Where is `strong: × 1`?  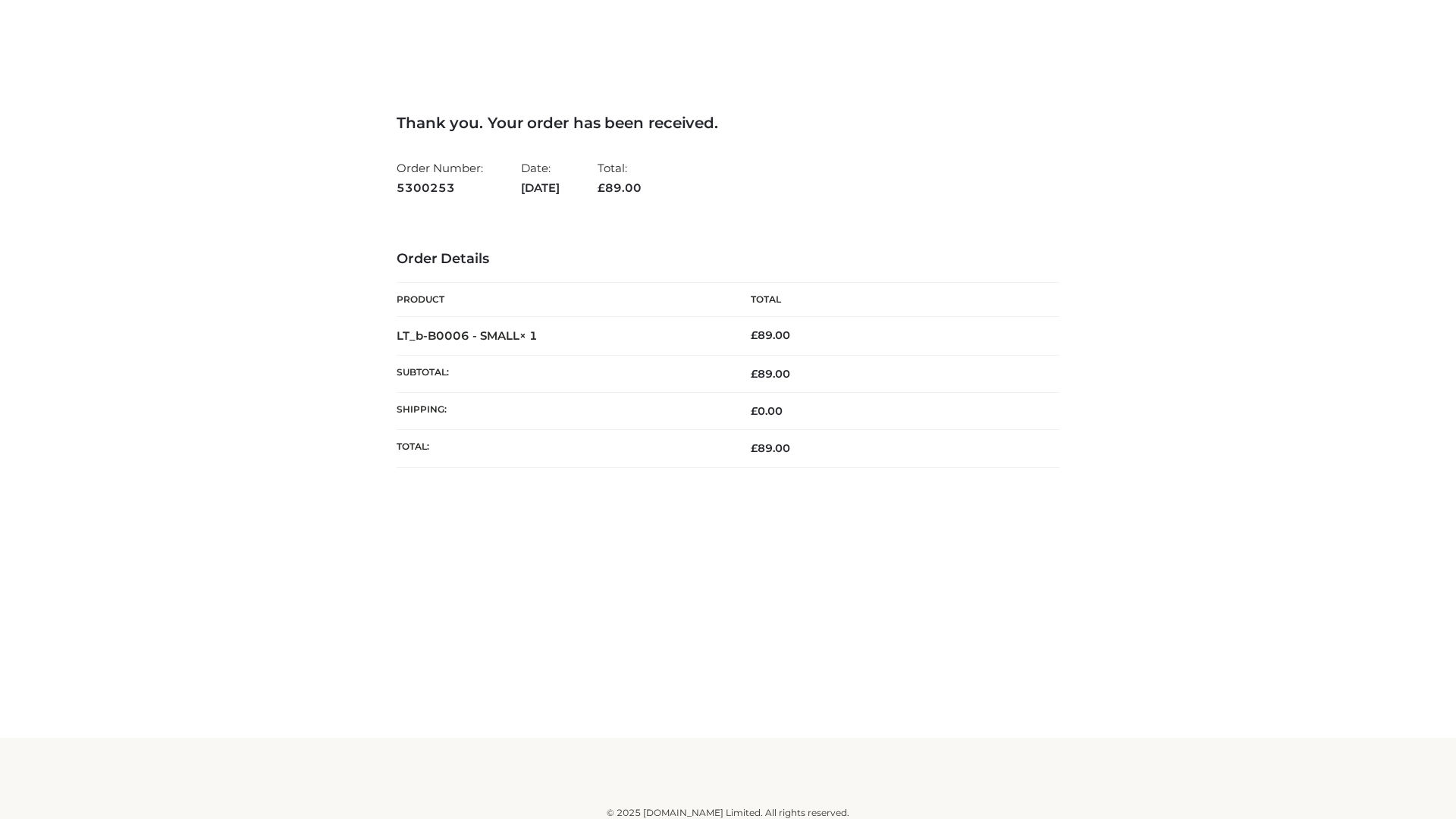
strong: × 1 is located at coordinates (529, 336).